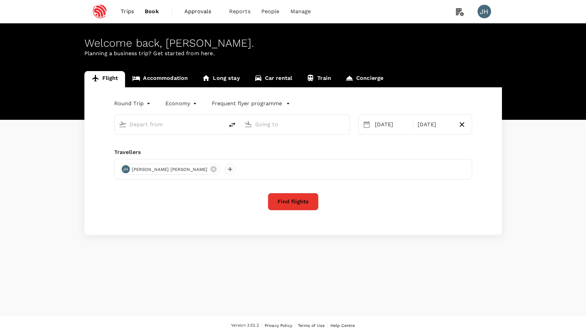 This screenshot has width=586, height=334. What do you see at coordinates (278, 326) in the screenshot?
I see `a: Privacy Policy` at bounding box center [278, 326].